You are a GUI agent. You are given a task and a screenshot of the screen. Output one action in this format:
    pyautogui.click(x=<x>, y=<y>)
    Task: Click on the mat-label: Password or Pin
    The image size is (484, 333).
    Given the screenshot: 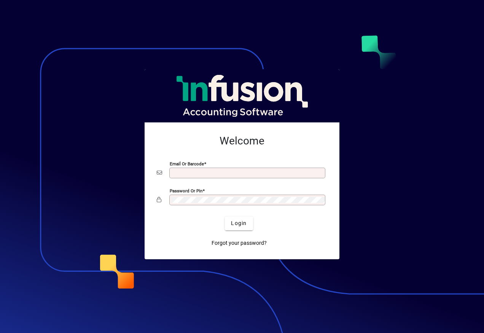 What is the action you would take?
    pyautogui.click(x=186, y=191)
    